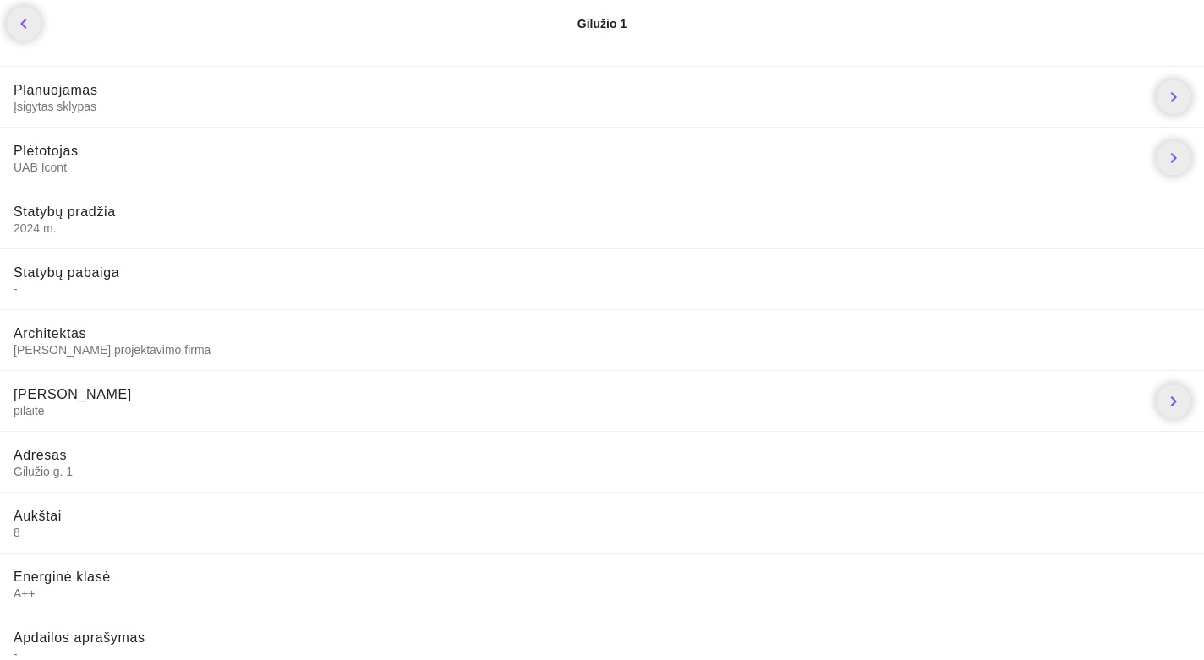  I want to click on span: A++, so click(602, 594).